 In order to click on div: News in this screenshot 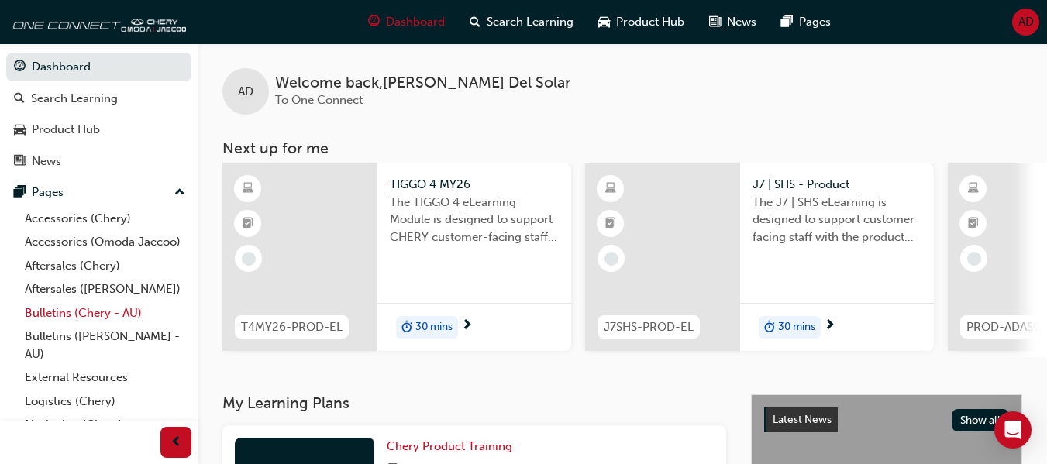, I will do `click(47, 161)`.